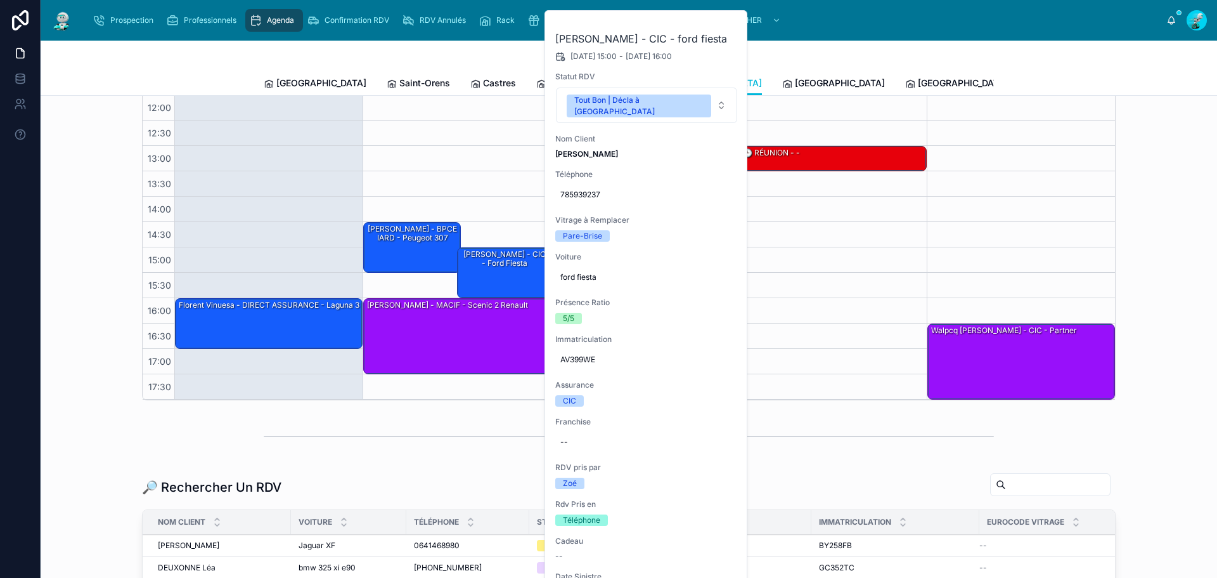 The image size is (1217, 578). I want to click on span: Cadeau, so click(647, 541).